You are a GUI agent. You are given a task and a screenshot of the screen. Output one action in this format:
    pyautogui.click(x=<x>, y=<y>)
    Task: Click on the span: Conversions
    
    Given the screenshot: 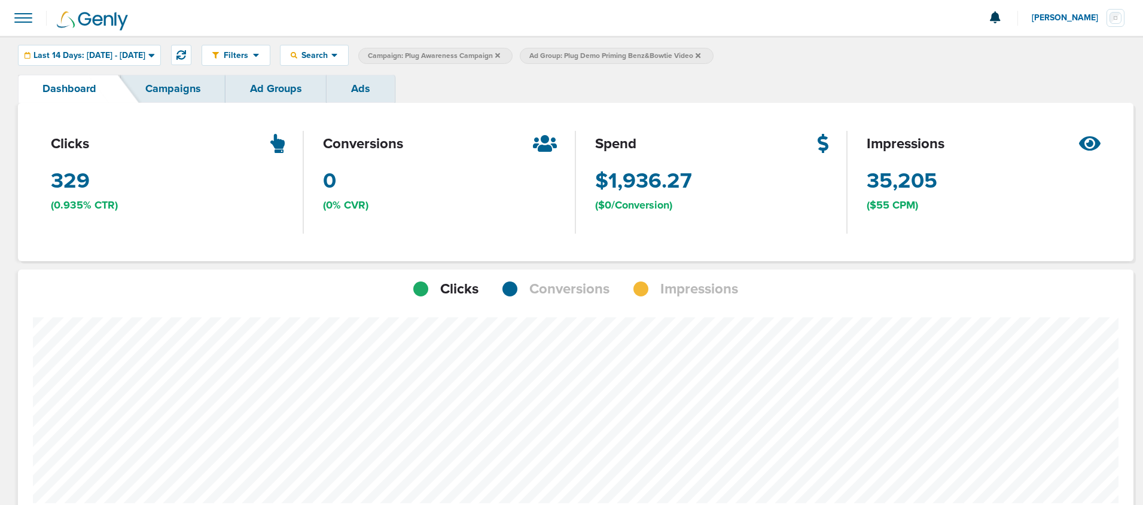 What is the action you would take?
    pyautogui.click(x=569, y=289)
    